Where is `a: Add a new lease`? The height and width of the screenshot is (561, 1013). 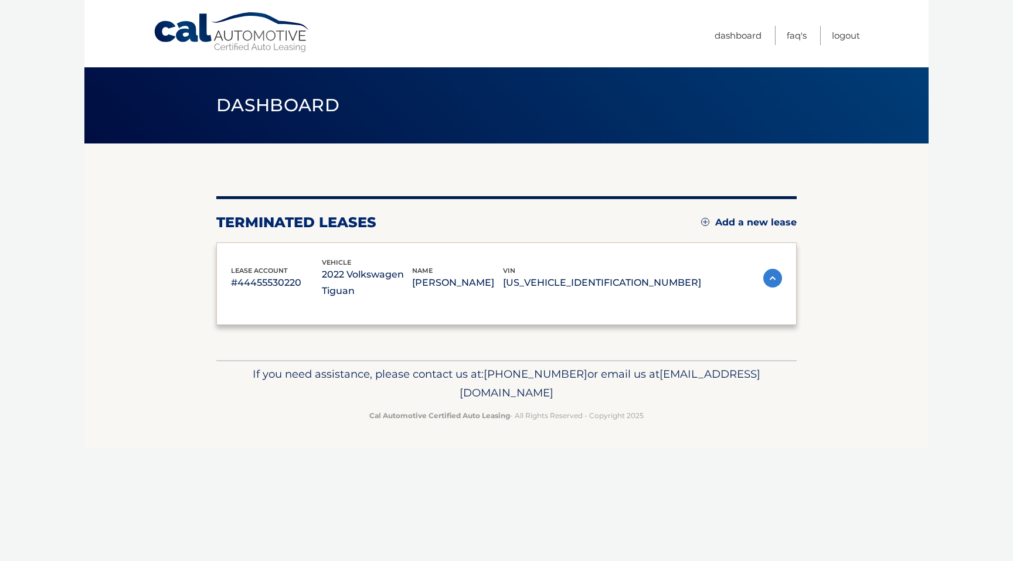 a: Add a new lease is located at coordinates (748, 223).